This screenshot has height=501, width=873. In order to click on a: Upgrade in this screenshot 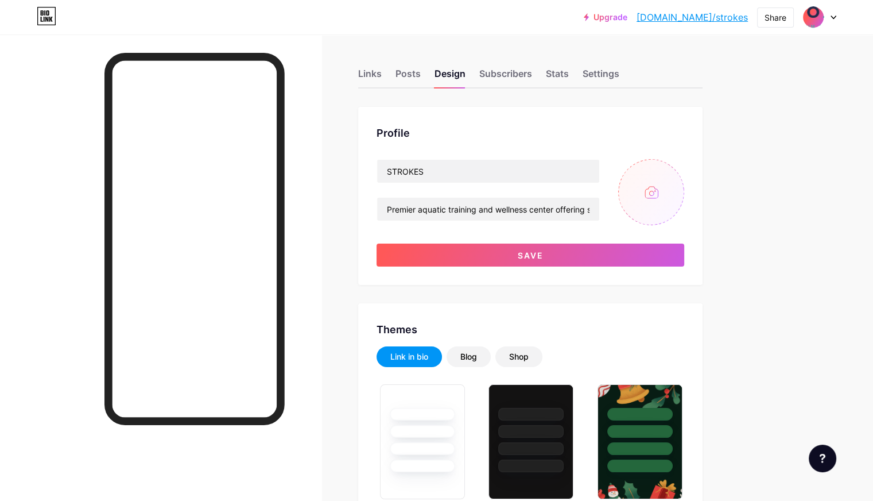, I will do `click(606, 17)`.